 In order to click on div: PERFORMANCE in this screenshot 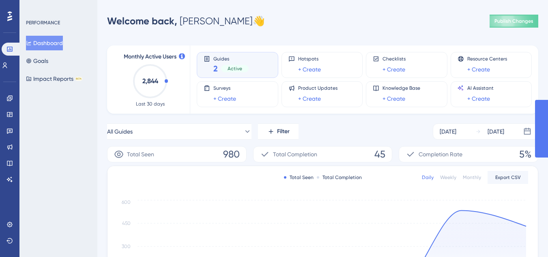, I will do `click(43, 23)`.